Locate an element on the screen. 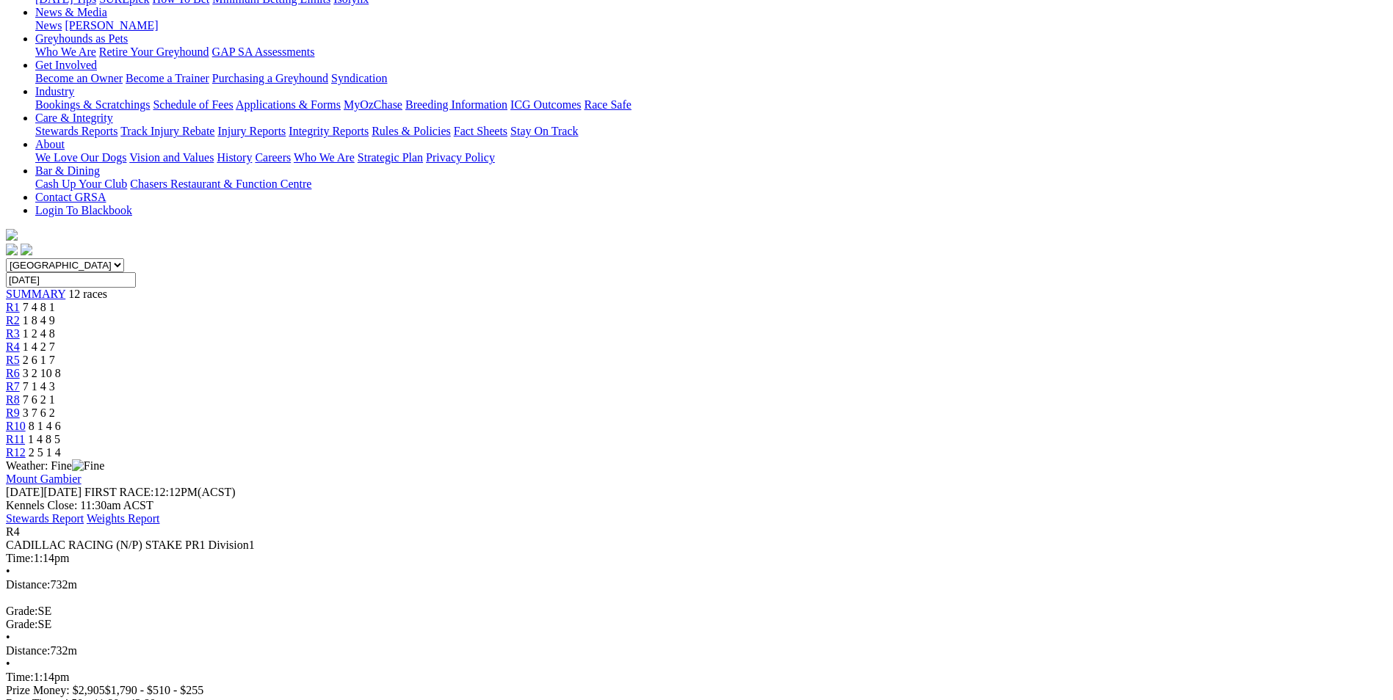 This screenshot has height=700, width=1393. a: R1 is located at coordinates (12, 307).